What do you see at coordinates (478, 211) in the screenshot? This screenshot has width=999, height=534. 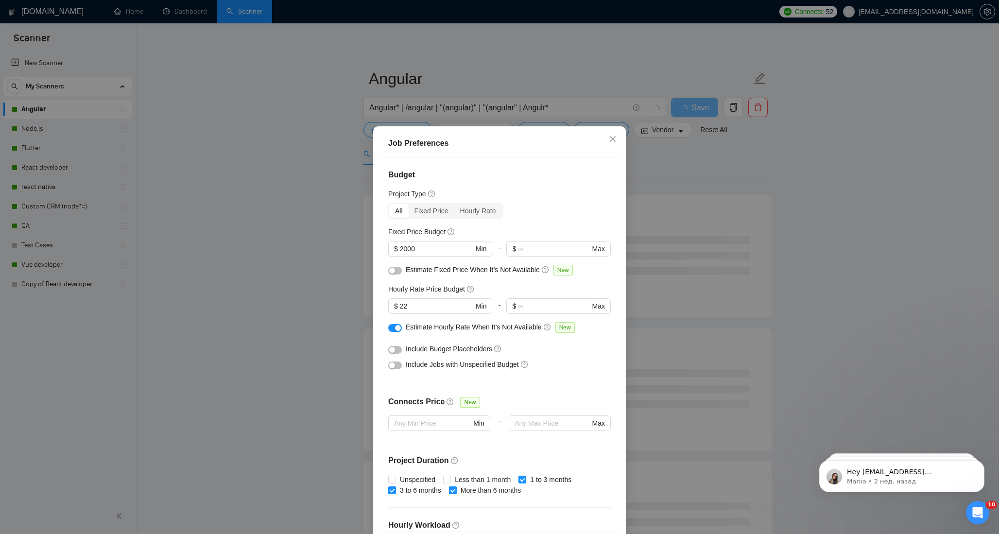 I see `div: Hourly Rate` at bounding box center [478, 211].